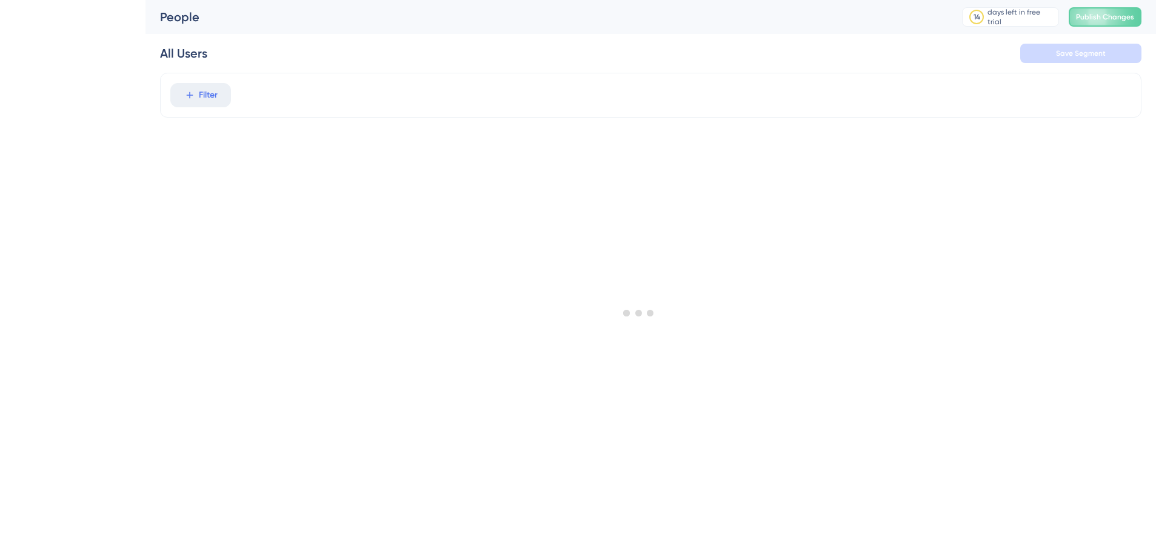 The height and width of the screenshot is (548, 1156). Describe the element at coordinates (184, 53) in the screenshot. I see `div: All Users` at that location.